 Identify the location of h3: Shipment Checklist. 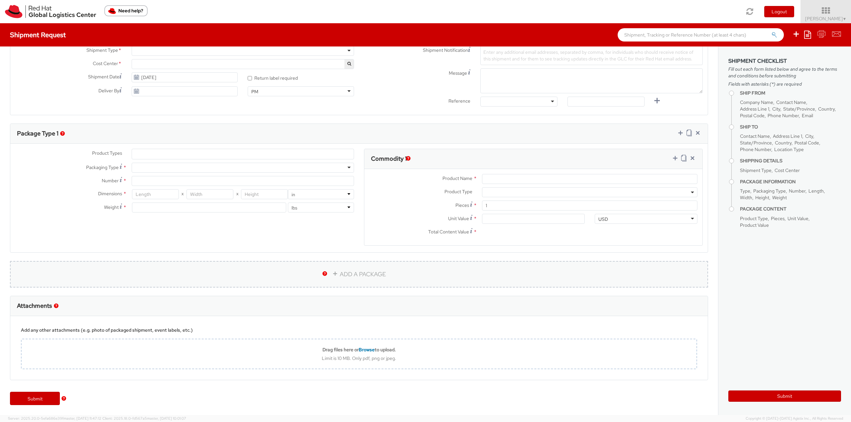
(784, 61).